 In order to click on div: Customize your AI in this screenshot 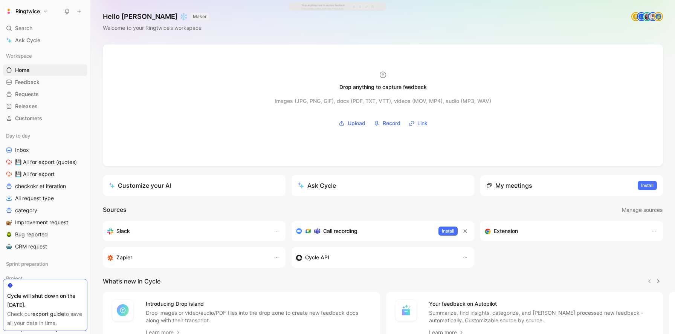, I will do `click(140, 185)`.